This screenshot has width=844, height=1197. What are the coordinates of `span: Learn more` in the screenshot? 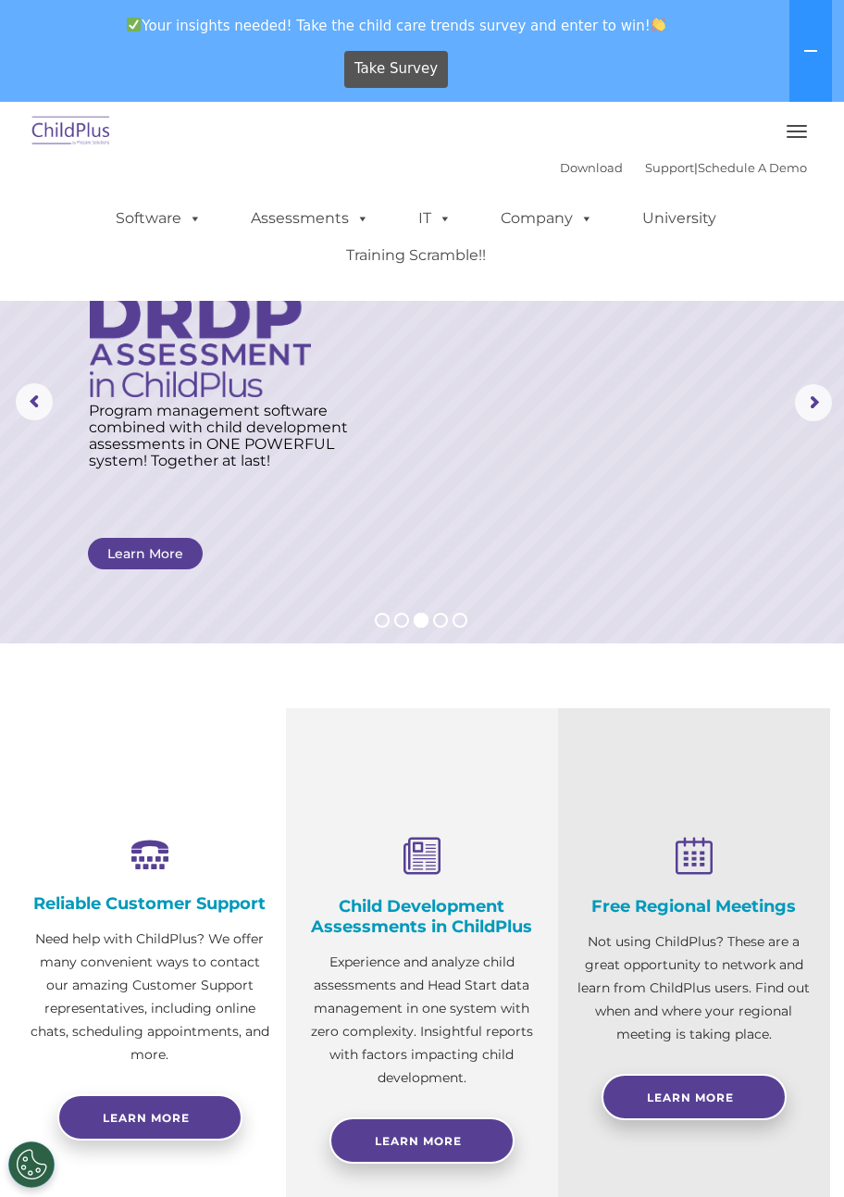 It's located at (146, 1117).